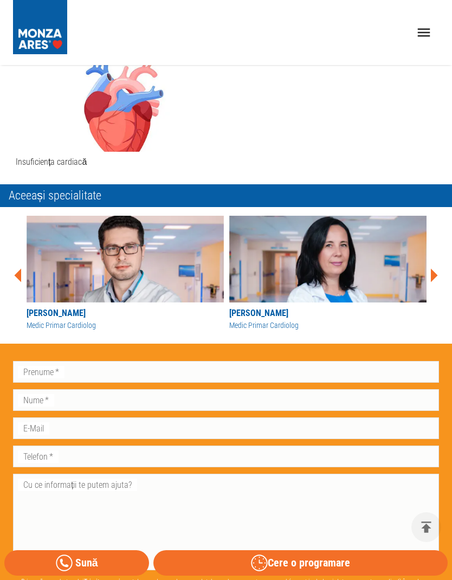 The image size is (452, 580). What do you see at coordinates (424, 33) in the screenshot?
I see `button: open drawer` at bounding box center [424, 33].